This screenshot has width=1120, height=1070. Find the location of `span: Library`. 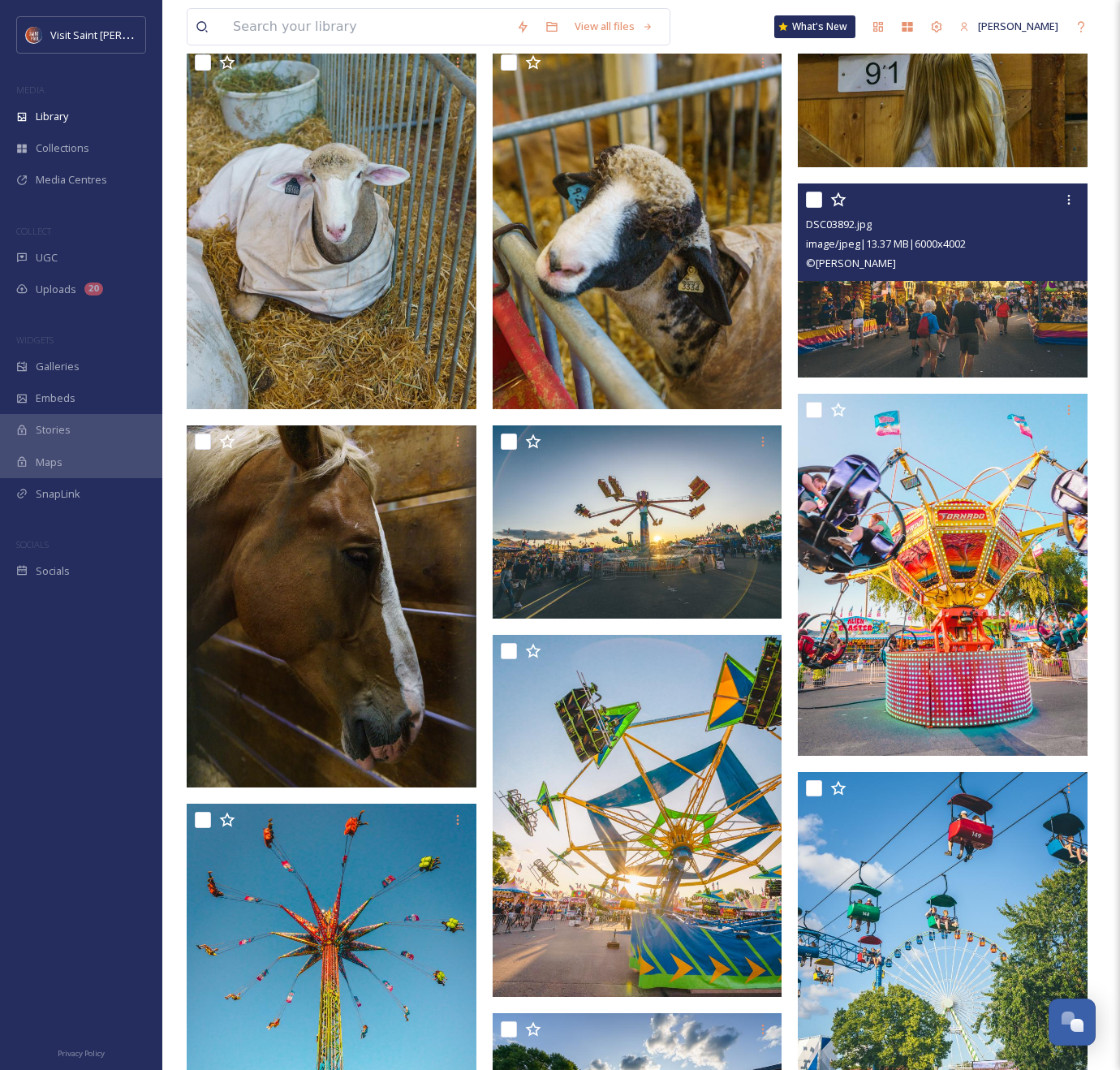

span: Library is located at coordinates (52, 116).